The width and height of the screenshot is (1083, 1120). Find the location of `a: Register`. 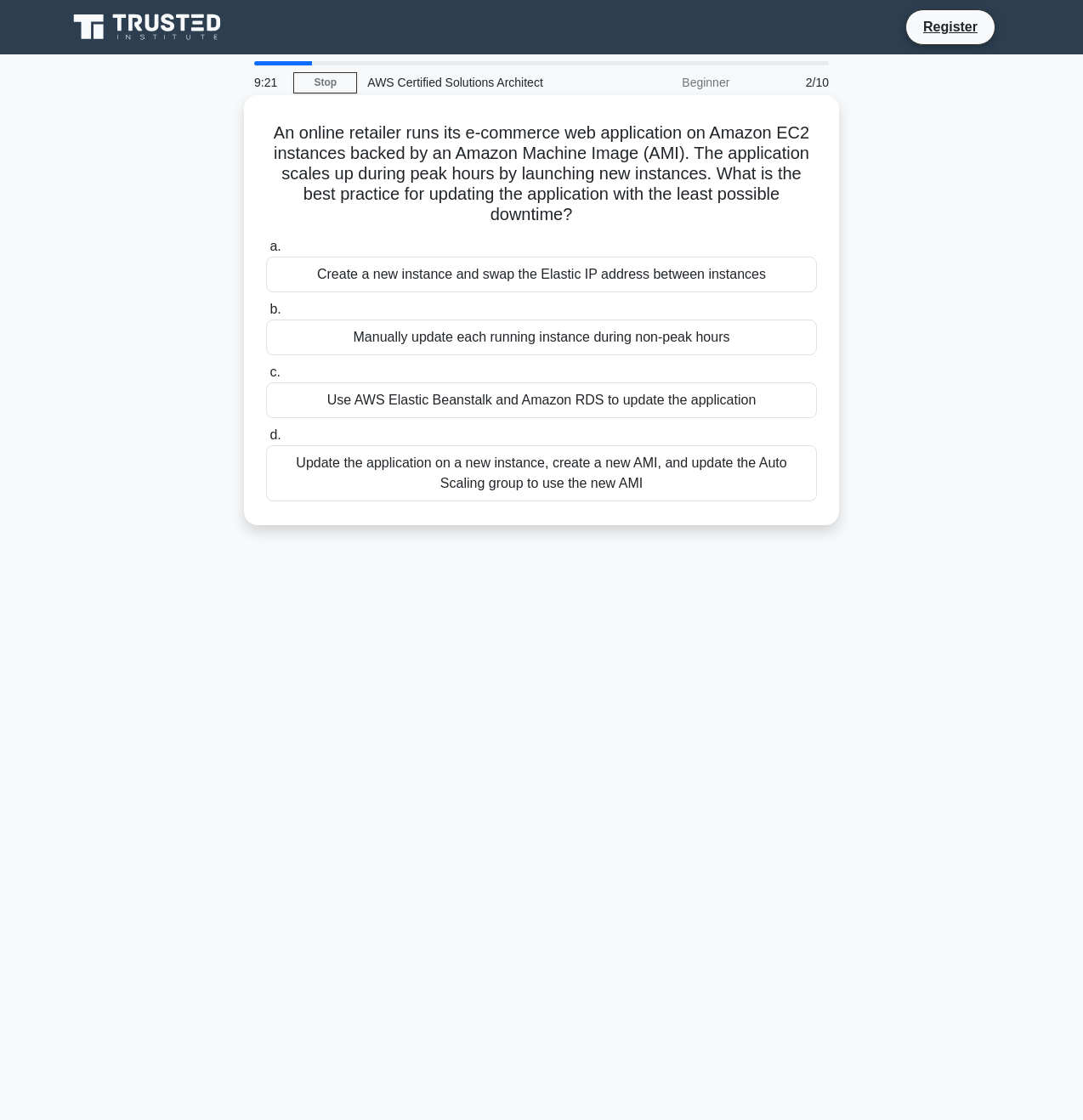

a: Register is located at coordinates (951, 26).